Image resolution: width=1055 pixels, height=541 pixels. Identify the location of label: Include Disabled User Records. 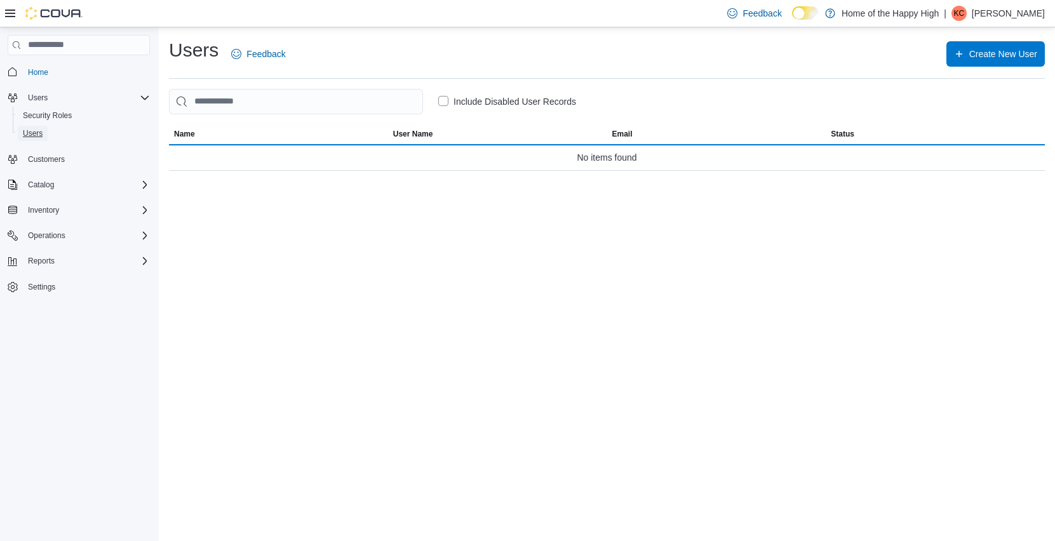
(507, 102).